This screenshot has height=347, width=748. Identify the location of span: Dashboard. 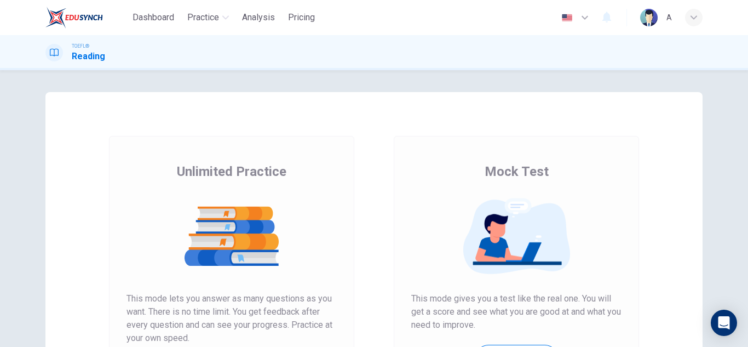
(153, 18).